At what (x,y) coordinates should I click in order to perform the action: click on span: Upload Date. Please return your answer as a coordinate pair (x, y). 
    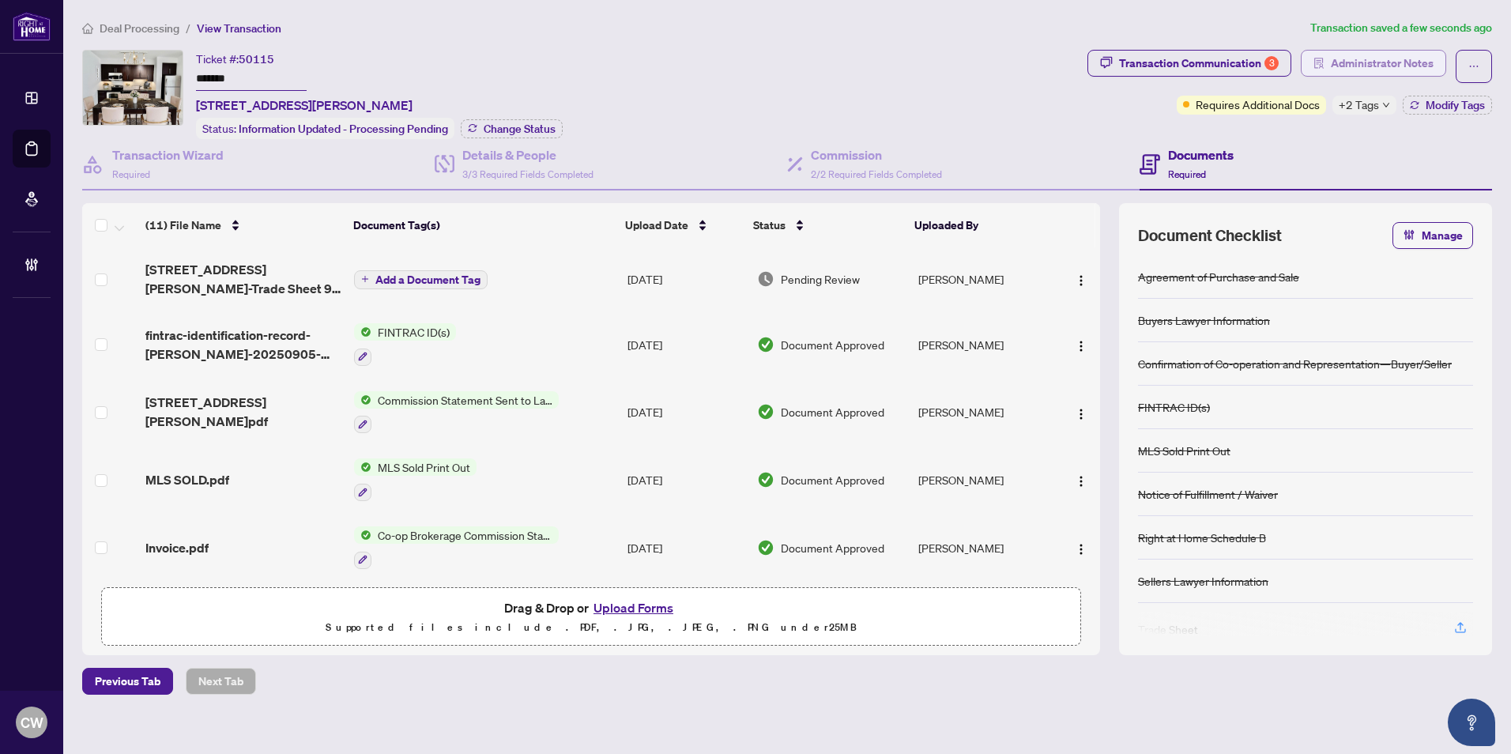
    Looking at the image, I should click on (657, 225).